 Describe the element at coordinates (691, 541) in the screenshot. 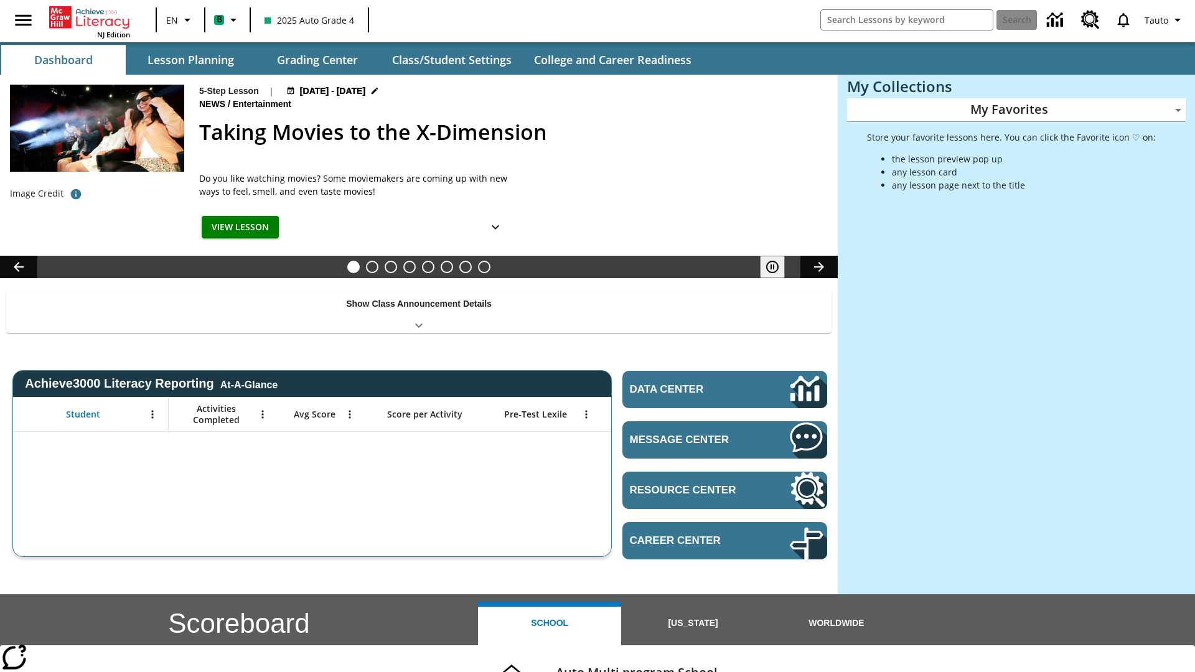

I see `span: Career Center` at that location.